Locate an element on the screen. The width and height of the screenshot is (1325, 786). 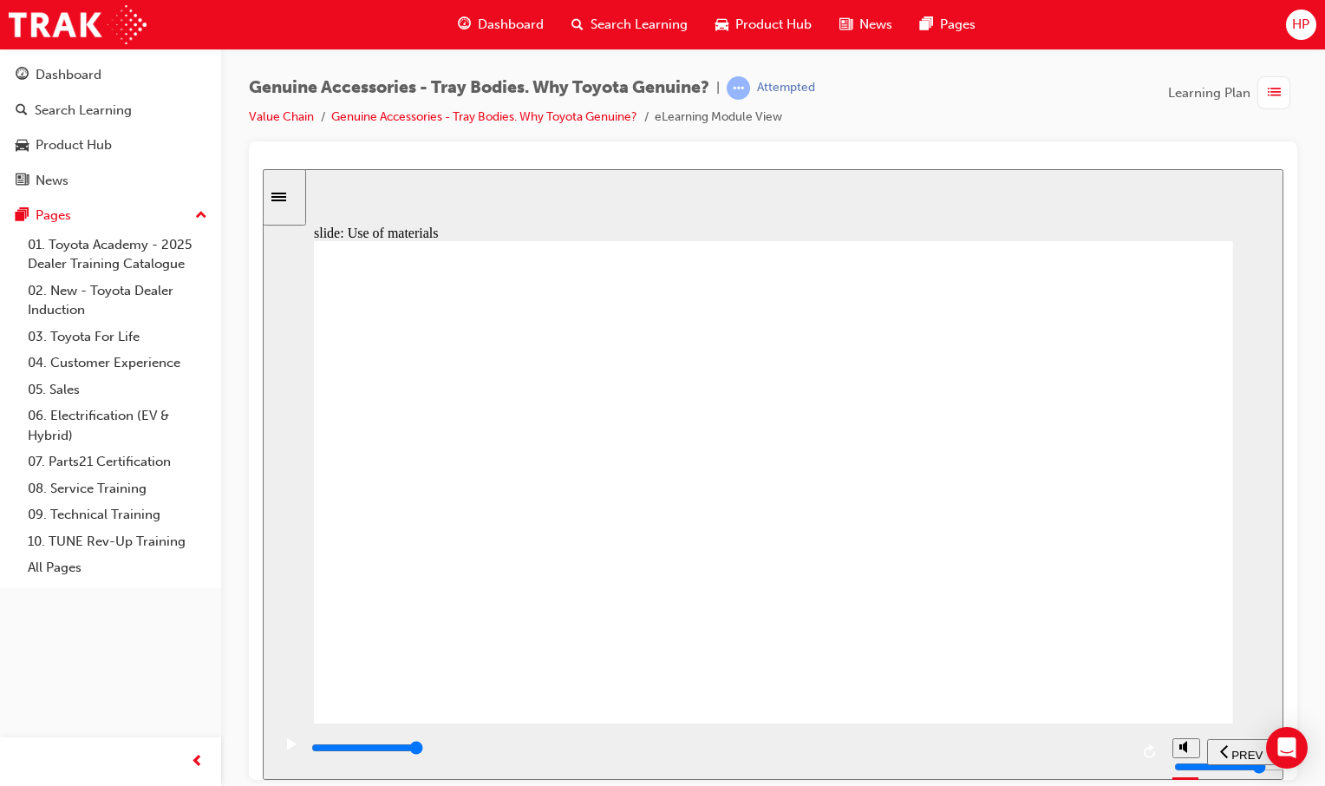
a: search-iconSearch Learning is located at coordinates (630, 24).